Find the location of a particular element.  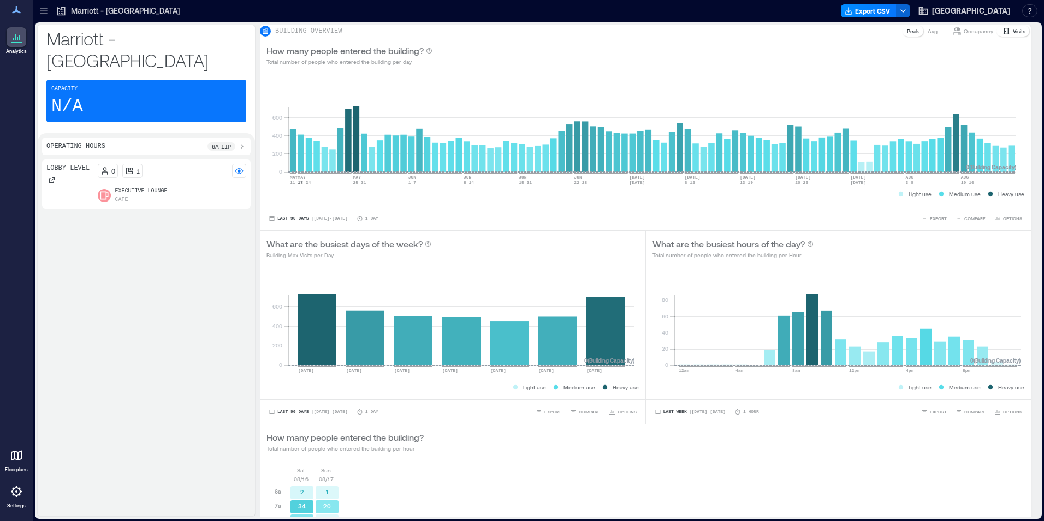

p: What are the busiest days of the week? is located at coordinates (344, 244).